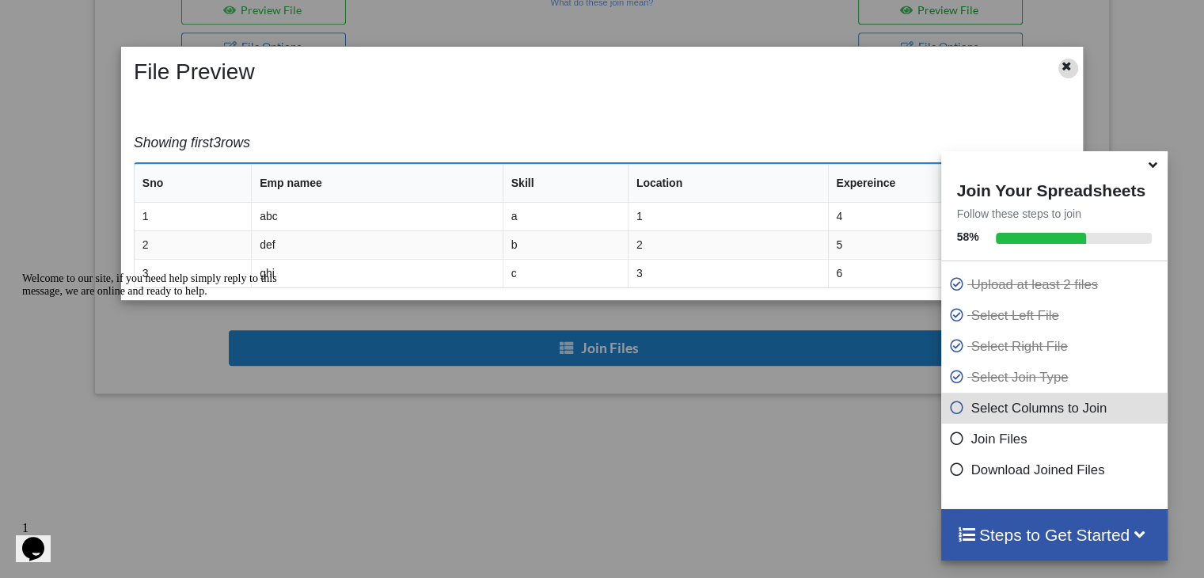 The image size is (1204, 578). Describe the element at coordinates (948, 245) in the screenshot. I see `td: 5` at that location.